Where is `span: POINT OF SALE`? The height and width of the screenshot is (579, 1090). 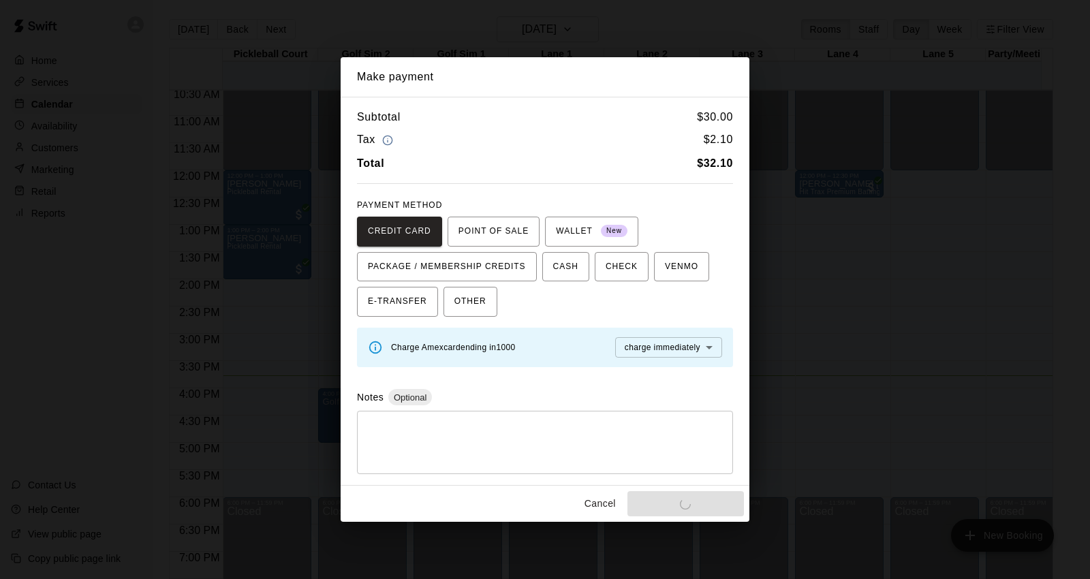
span: POINT OF SALE is located at coordinates (493, 232).